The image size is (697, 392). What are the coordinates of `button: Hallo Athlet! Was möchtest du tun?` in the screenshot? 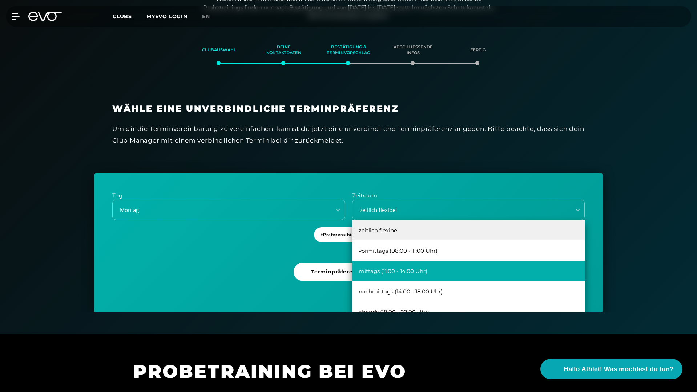 It's located at (611, 369).